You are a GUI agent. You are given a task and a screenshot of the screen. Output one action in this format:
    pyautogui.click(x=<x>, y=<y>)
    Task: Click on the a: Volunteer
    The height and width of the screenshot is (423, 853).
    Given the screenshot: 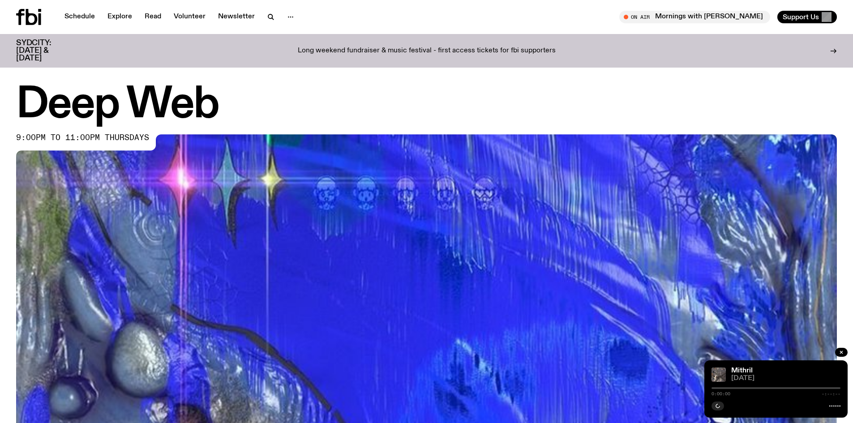 What is the action you would take?
    pyautogui.click(x=189, y=17)
    